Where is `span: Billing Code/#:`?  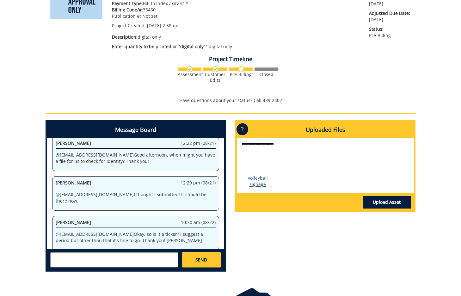
span: Billing Code/#: is located at coordinates (128, 9).